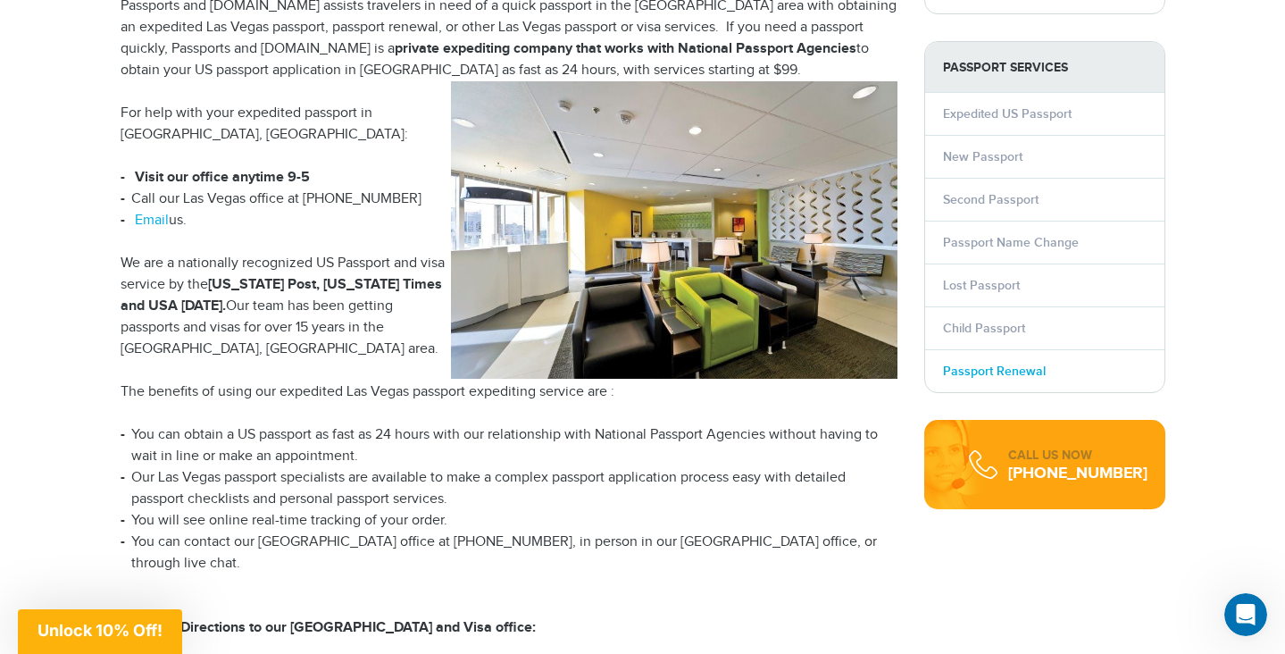  I want to click on p: The benefits of using our expedited Las Vegas passport expediting service are :, so click(509, 392).